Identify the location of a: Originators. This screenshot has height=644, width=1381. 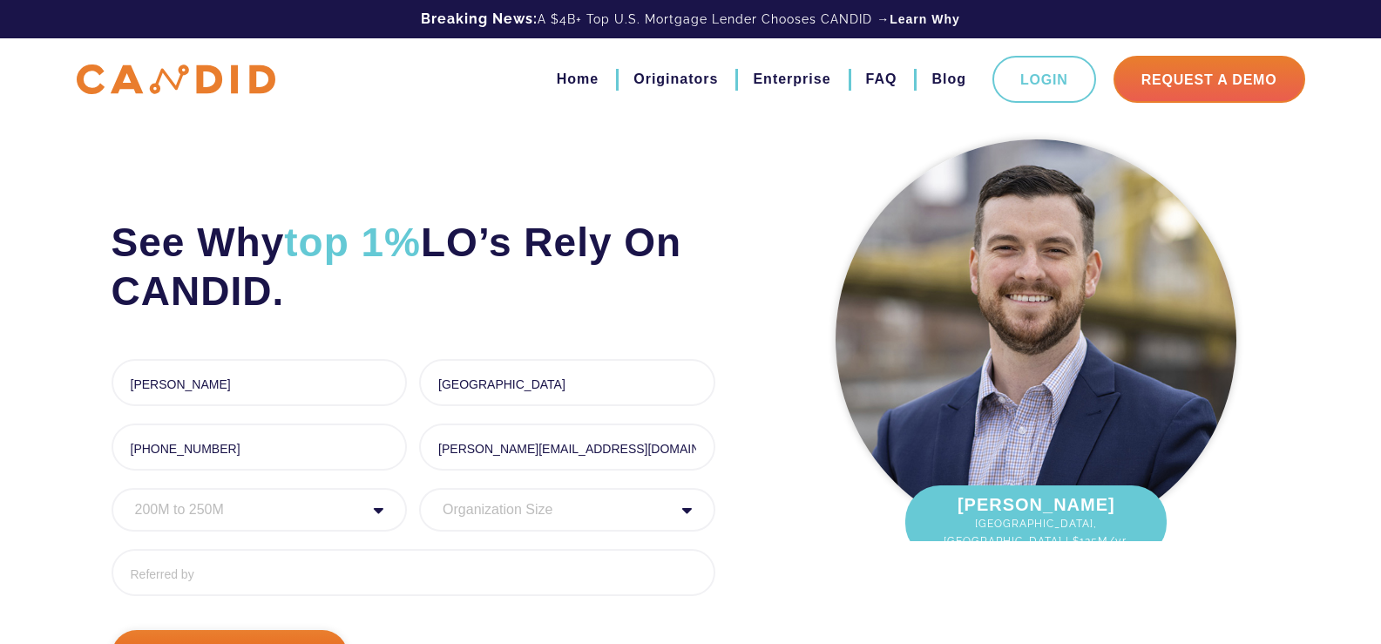
(675, 79).